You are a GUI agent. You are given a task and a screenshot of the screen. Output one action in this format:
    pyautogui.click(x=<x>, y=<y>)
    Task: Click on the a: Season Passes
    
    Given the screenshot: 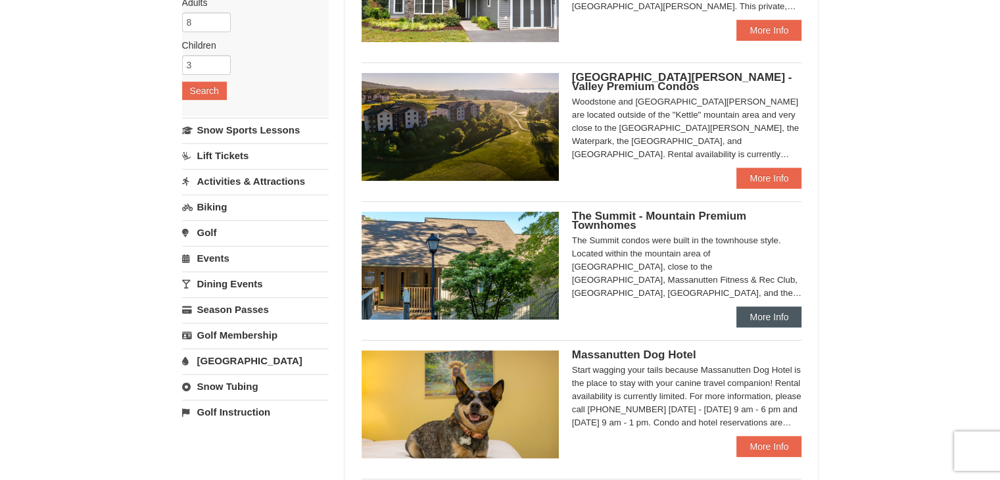 What is the action you would take?
    pyautogui.click(x=255, y=309)
    